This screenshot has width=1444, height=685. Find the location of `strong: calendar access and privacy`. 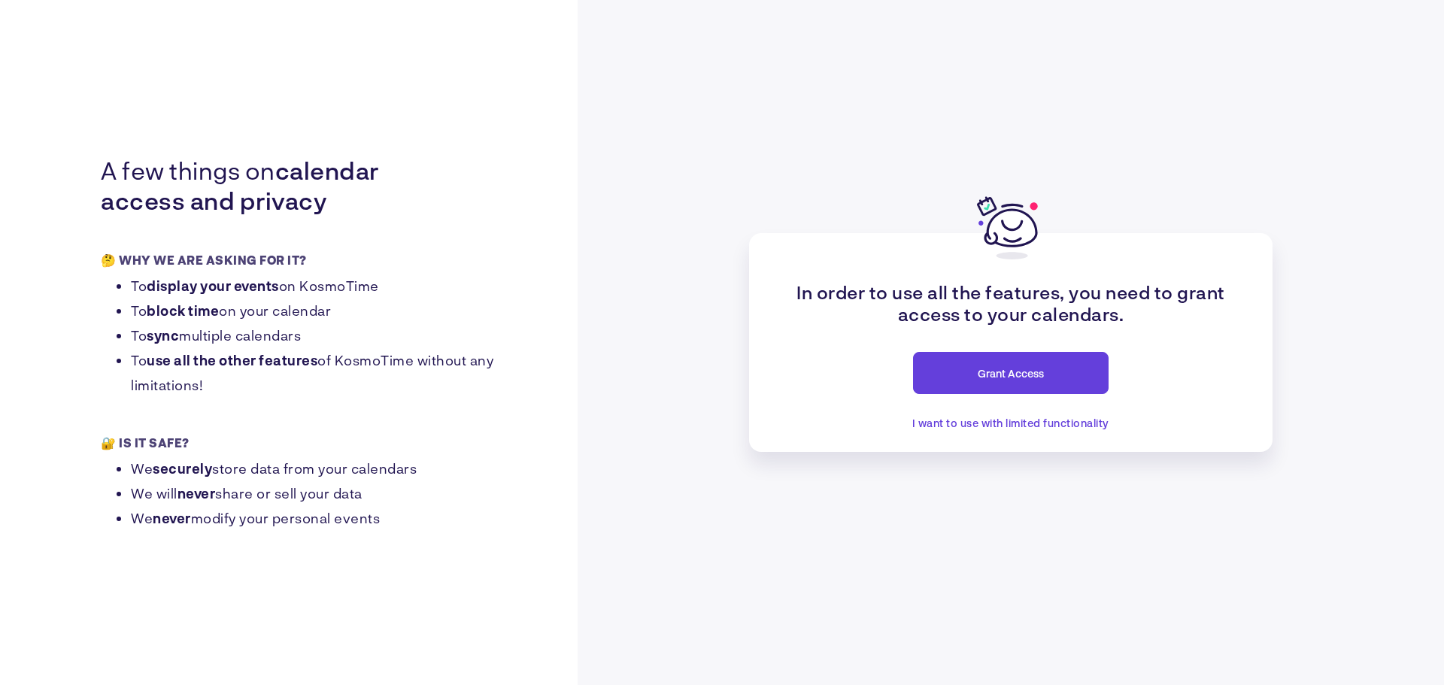

strong: calendar access and privacy is located at coordinates (240, 185).